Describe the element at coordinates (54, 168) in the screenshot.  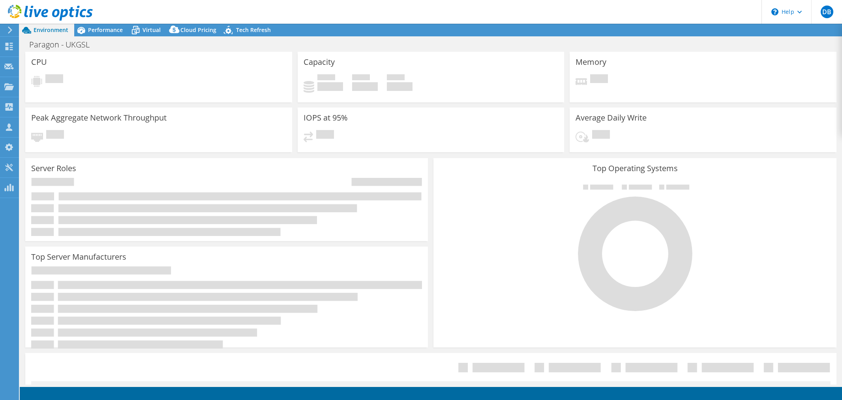
I see `h3: Server Roles` at that location.